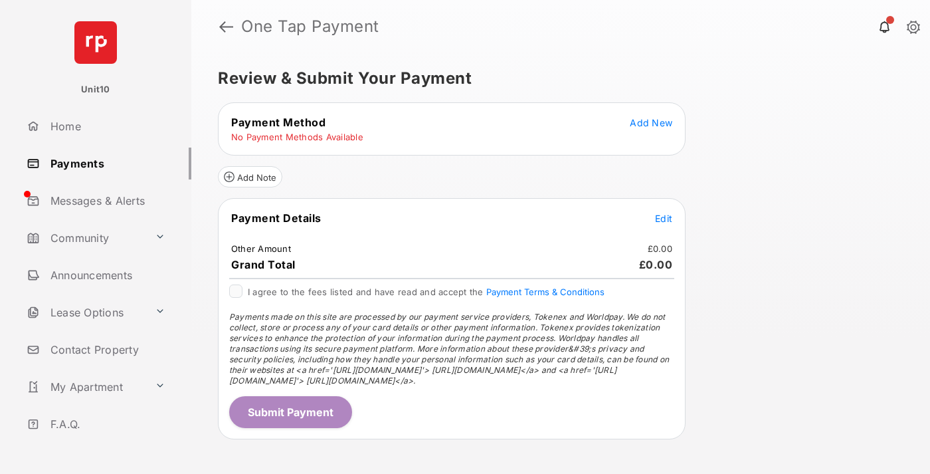 The image size is (930, 474). Describe the element at coordinates (310, 27) in the screenshot. I see `strong: One Tap Payment` at that location.